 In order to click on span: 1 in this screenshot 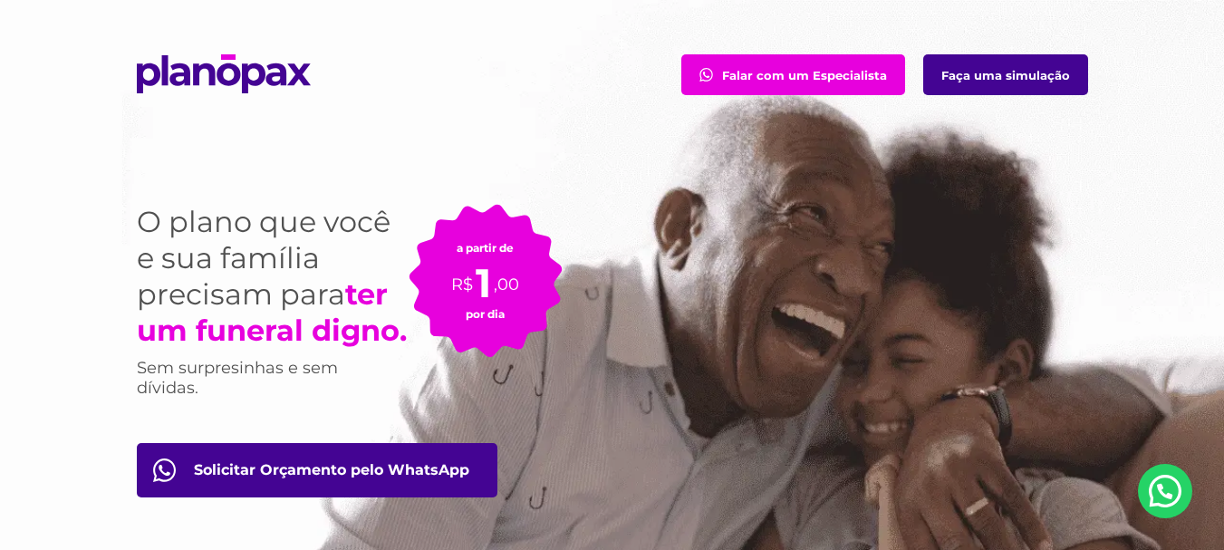, I will do `click(483, 283)`.